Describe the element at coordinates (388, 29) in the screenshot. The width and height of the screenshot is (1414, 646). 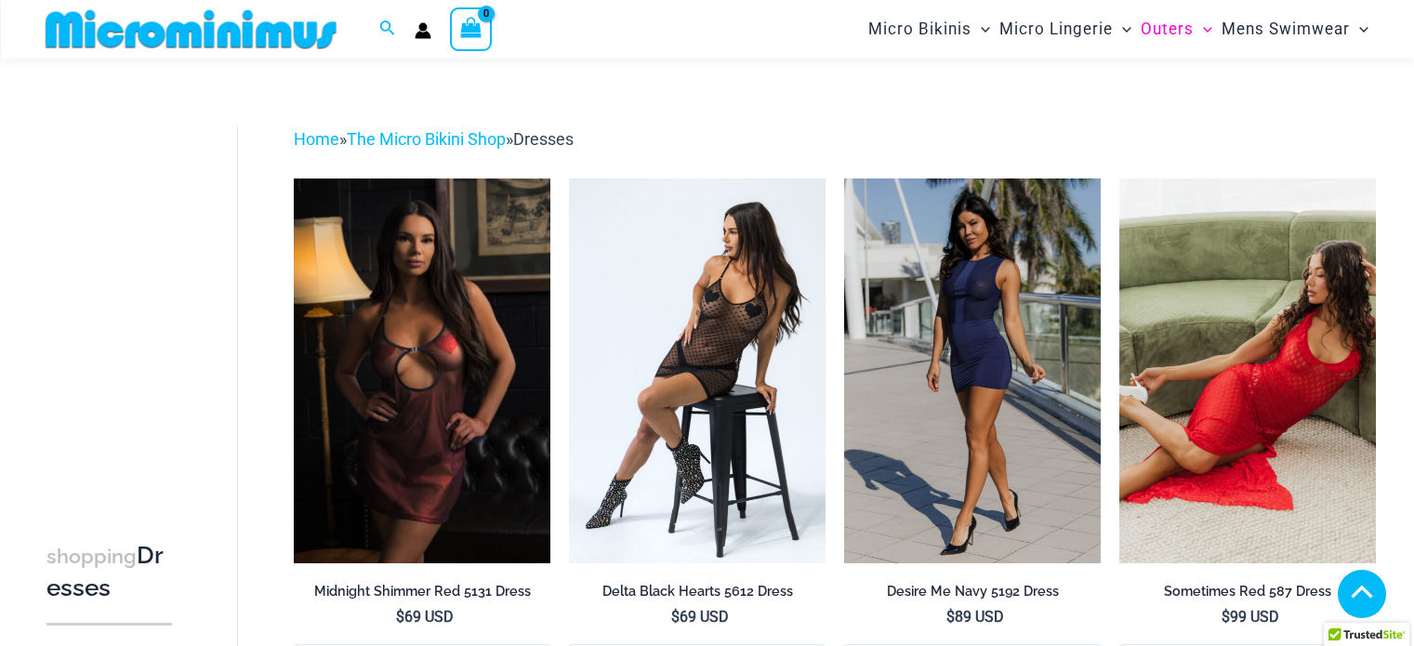
I see `a: Search icon link` at that location.